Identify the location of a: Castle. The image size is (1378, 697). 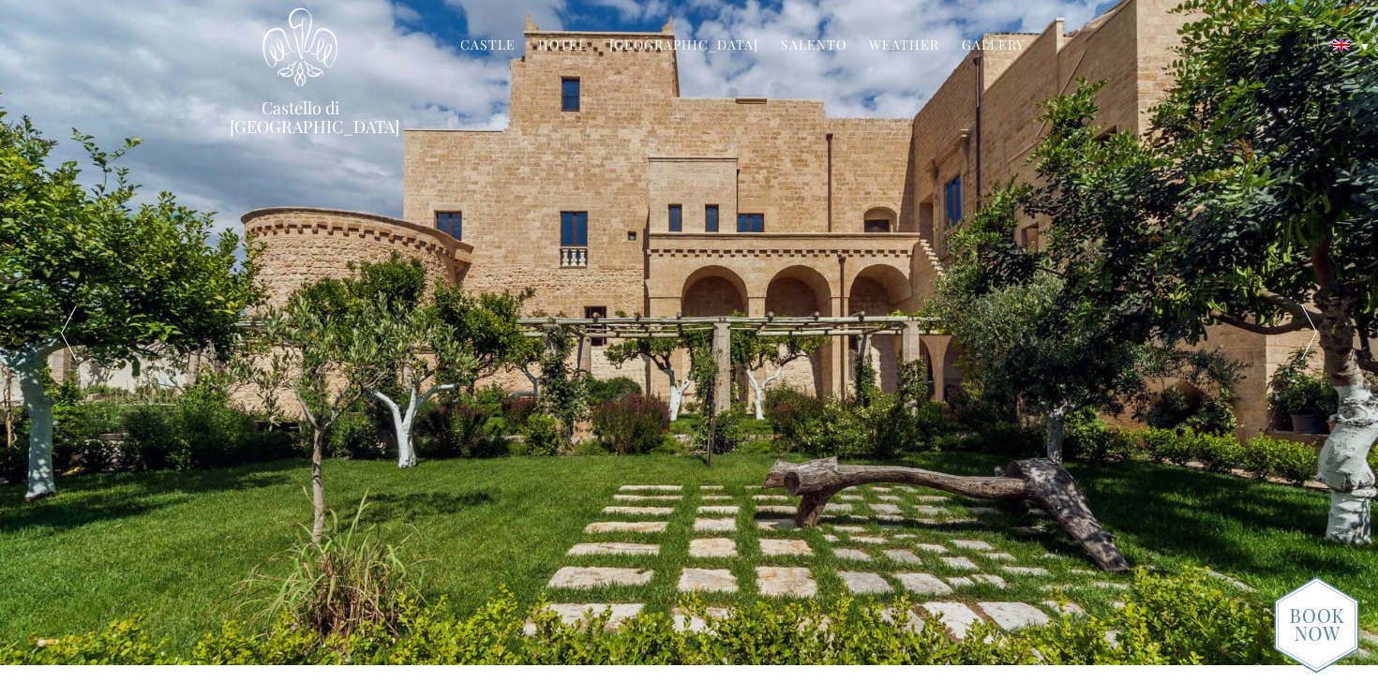
(487, 46).